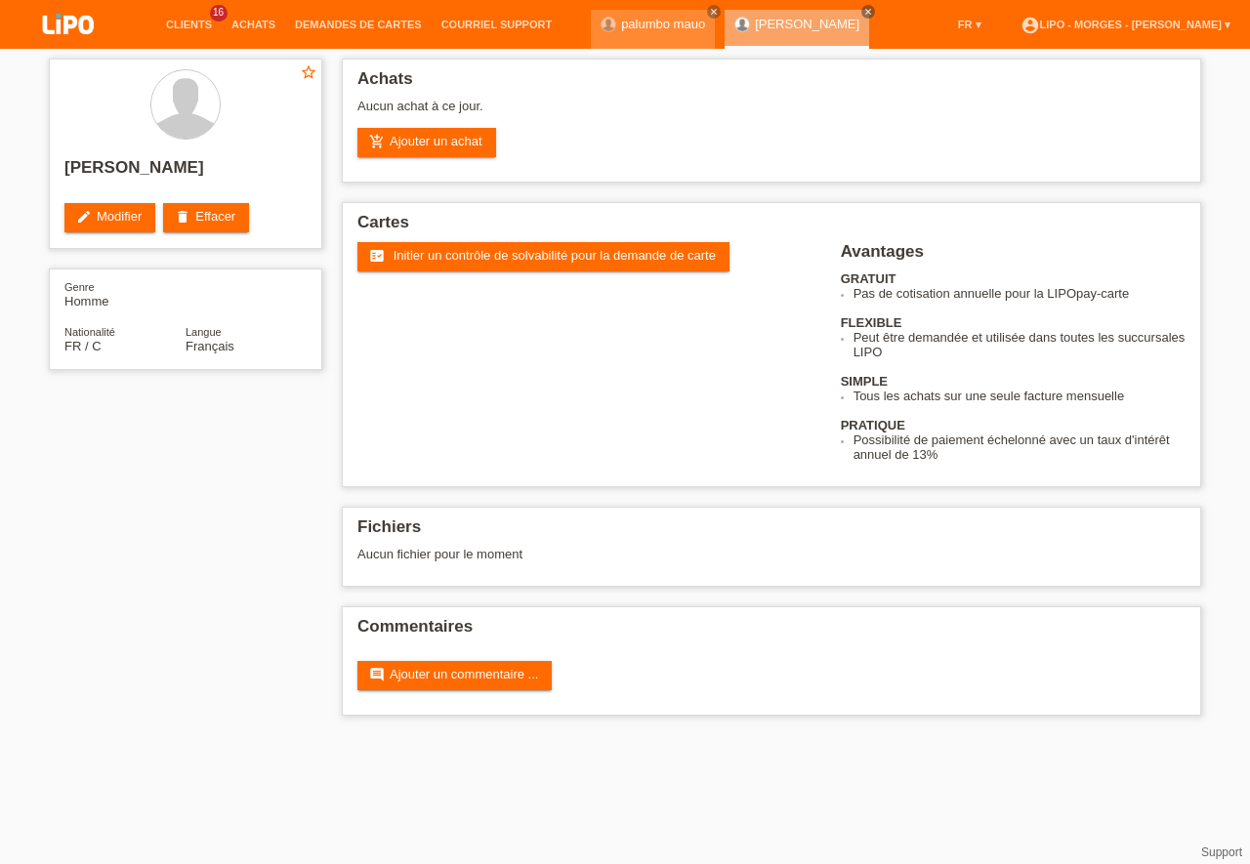  What do you see at coordinates (496, 24) in the screenshot?
I see `a: Courriel Support` at bounding box center [496, 24].